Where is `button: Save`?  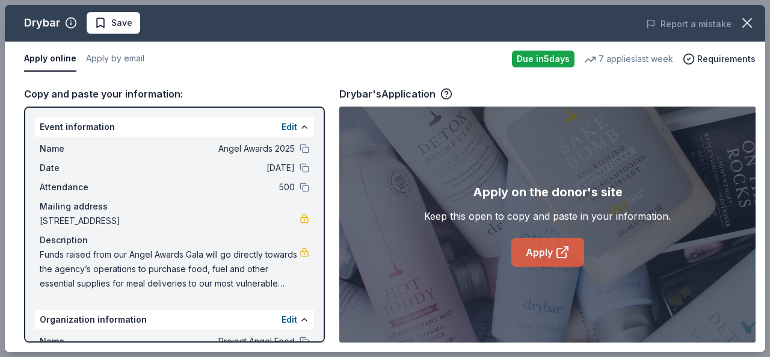
button: Save is located at coordinates (113, 23).